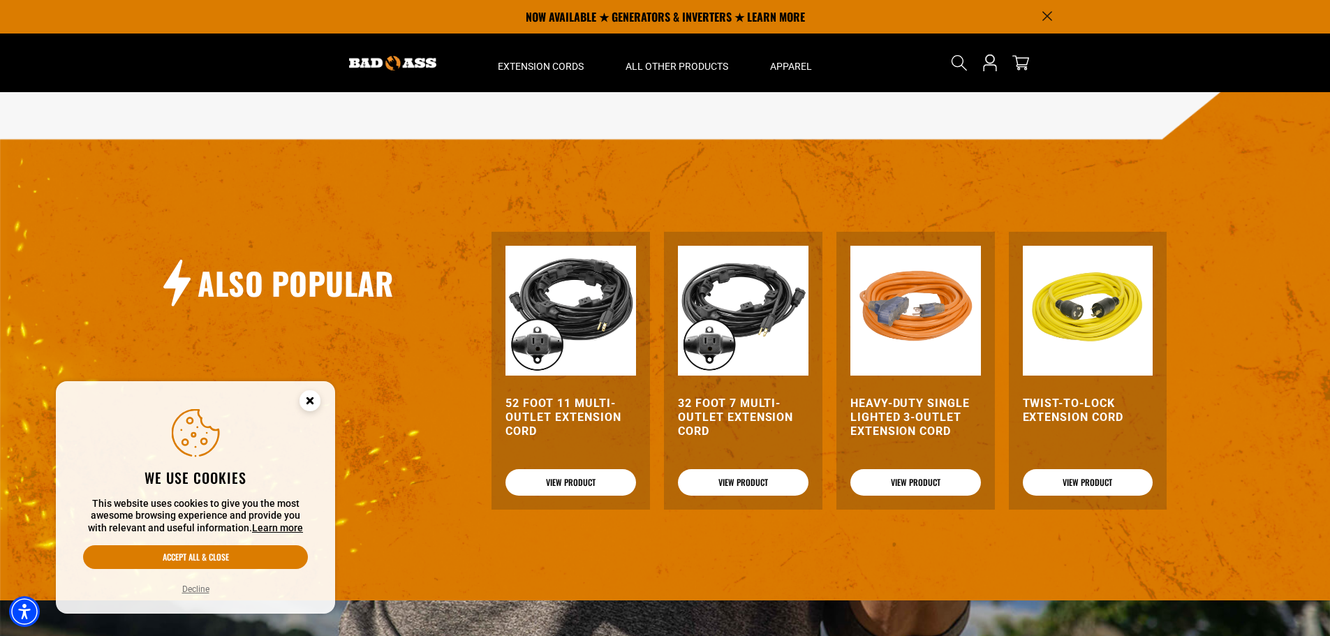 The height and width of the screenshot is (636, 1330). What do you see at coordinates (915, 418) in the screenshot?
I see `a: Heavy-Duty Single Lighted 3-Outlet Extension Cord` at bounding box center [915, 418].